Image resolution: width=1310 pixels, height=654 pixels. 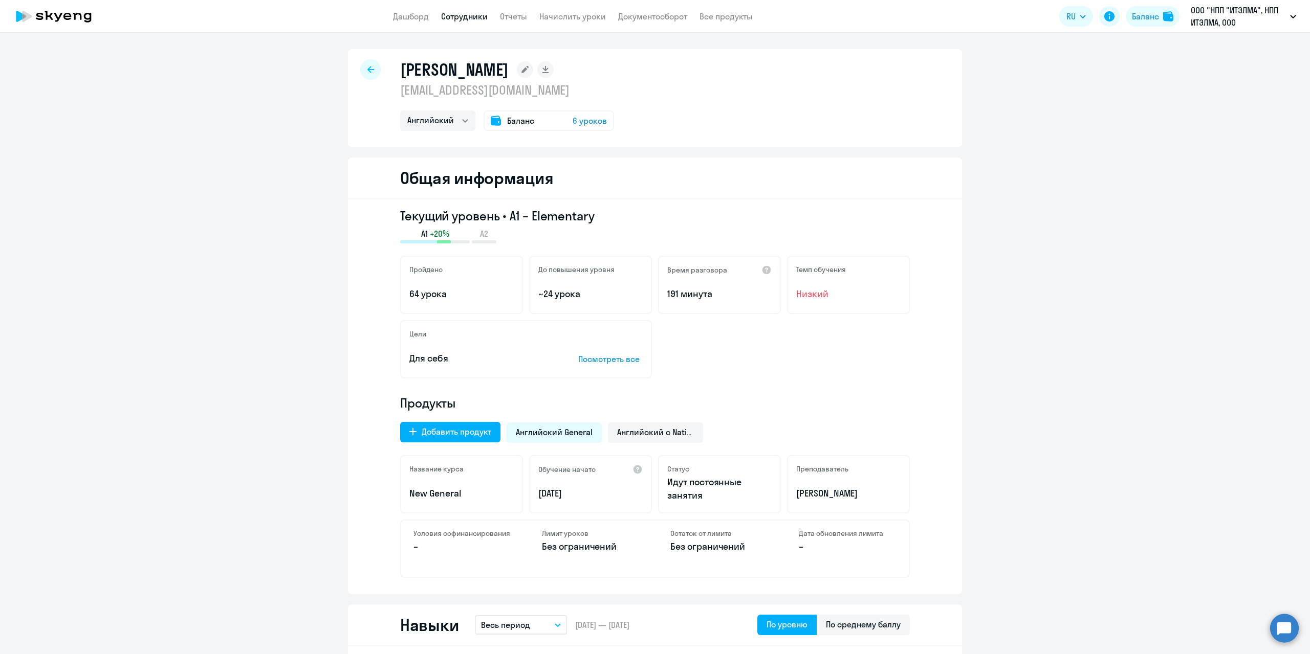 What do you see at coordinates (572, 16) in the screenshot?
I see `a: Начислить уроки` at bounding box center [572, 16].